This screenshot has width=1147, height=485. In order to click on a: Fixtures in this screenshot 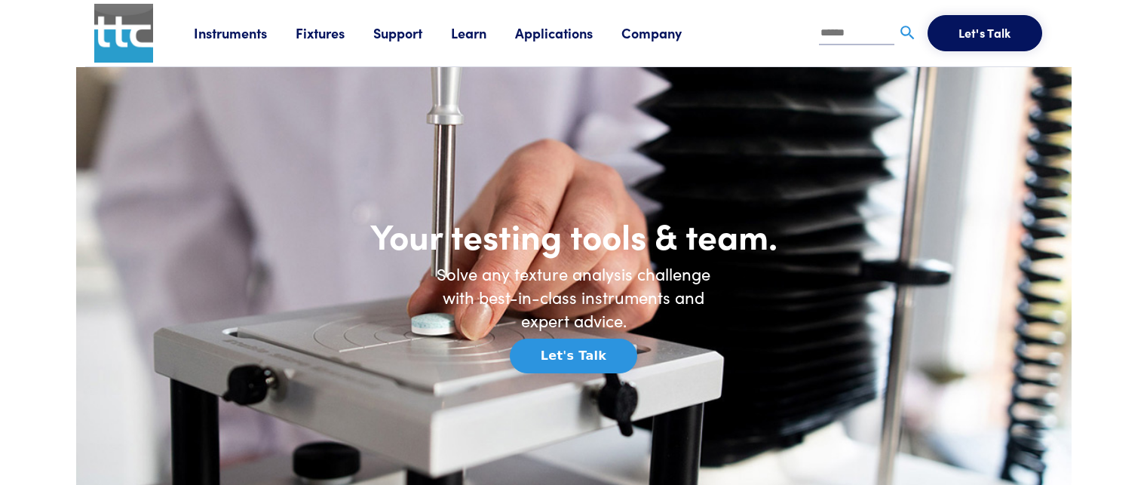, I will do `click(334, 32)`.